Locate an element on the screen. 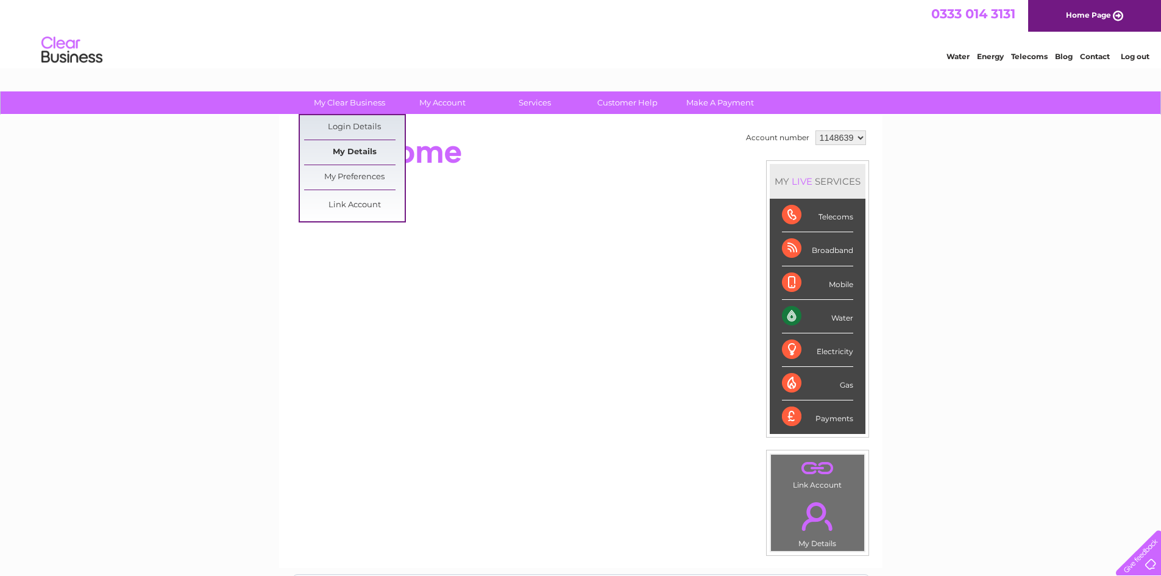 The height and width of the screenshot is (576, 1161). a: My Preferences is located at coordinates (354, 177).